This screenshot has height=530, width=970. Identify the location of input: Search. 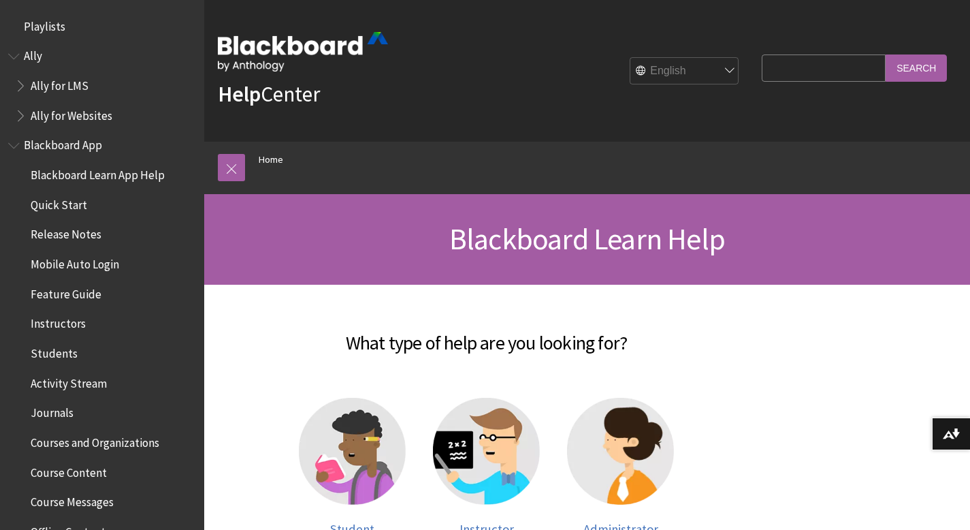
(916, 67).